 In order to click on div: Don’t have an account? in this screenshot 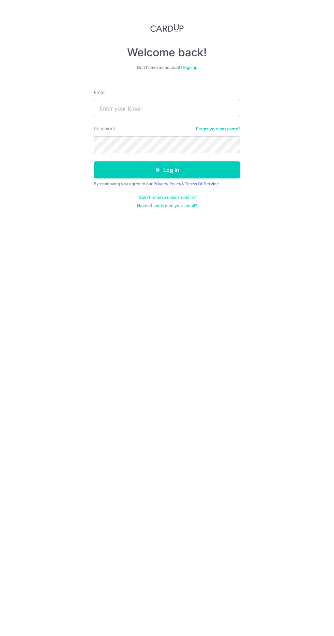, I will do `click(167, 68)`.